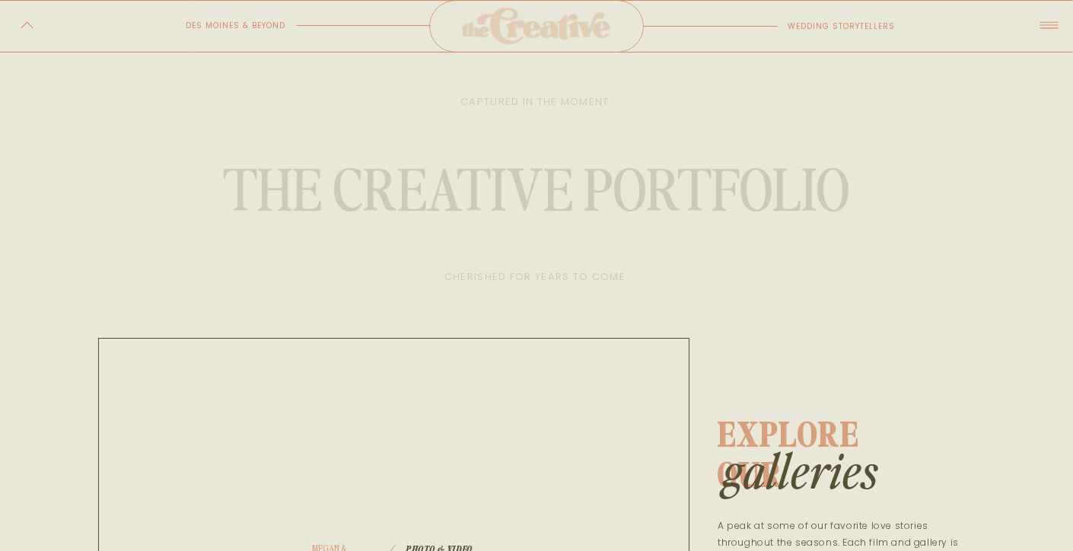  I want to click on p: cherished for years to come., so click(536, 278).